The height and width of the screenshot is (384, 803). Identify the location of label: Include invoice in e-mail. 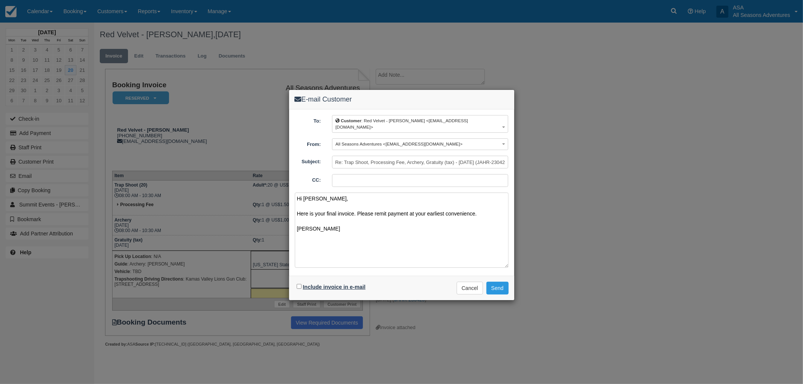
(334, 287).